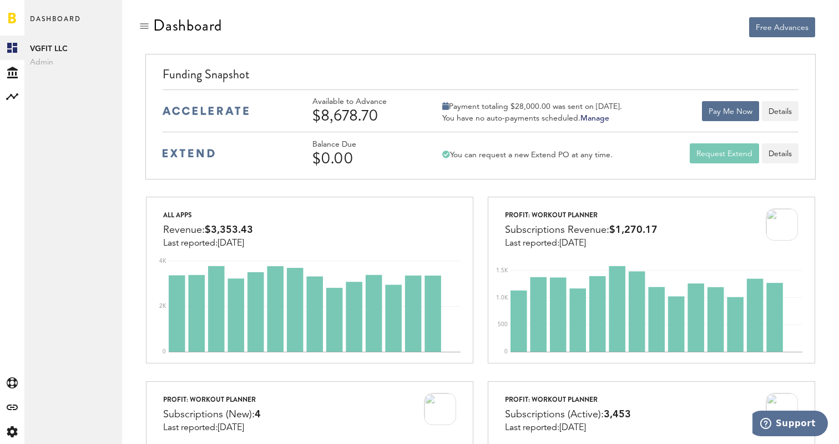  What do you see at coordinates (730, 111) in the screenshot?
I see `button: Pay Me Now` at bounding box center [730, 111].